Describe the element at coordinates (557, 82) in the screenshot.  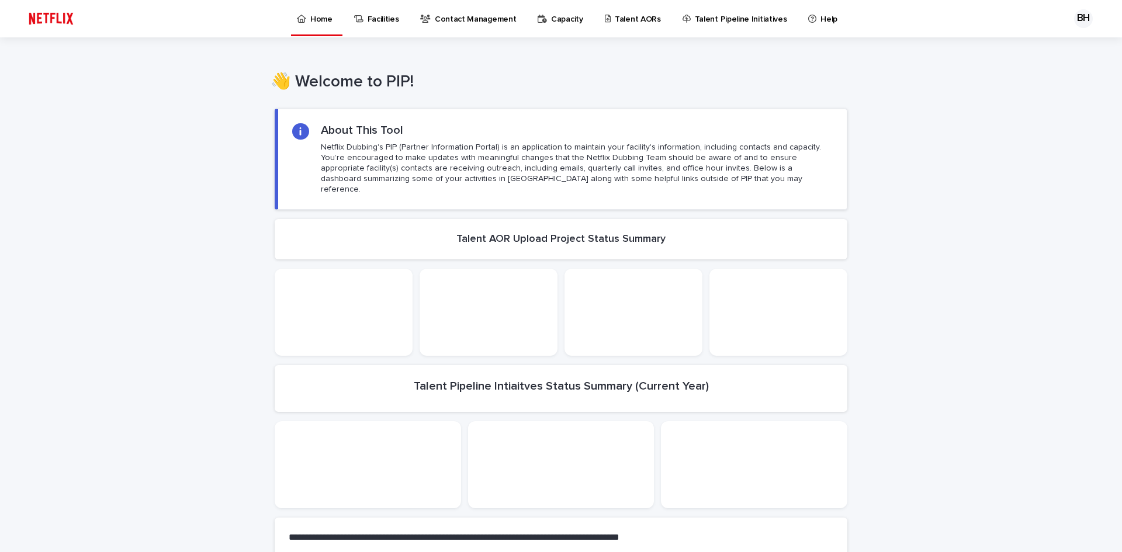
I see `h1: 👋 Welcome to PIP!` at that location.